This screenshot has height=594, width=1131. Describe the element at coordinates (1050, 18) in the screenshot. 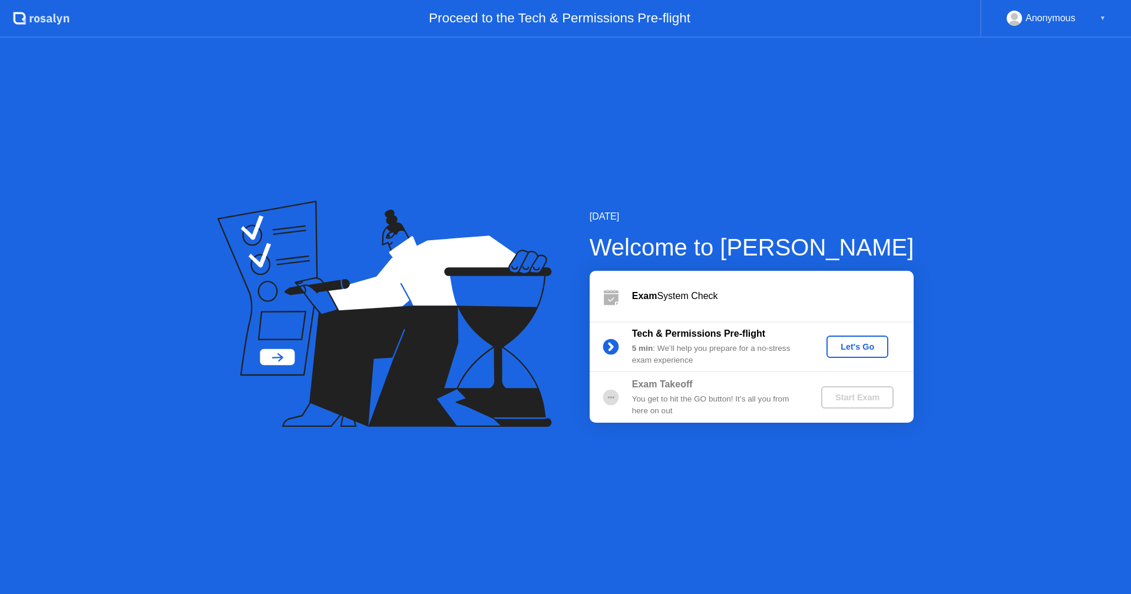

I see `div: Anonymous` at that location.